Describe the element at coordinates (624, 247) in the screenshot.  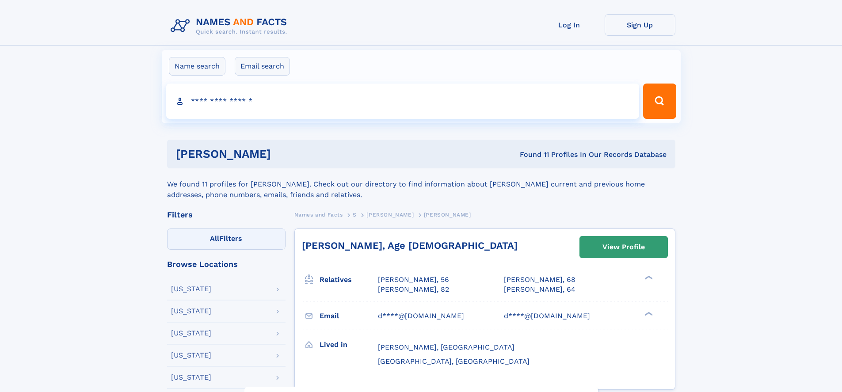
I see `div: View Profile` at that location.